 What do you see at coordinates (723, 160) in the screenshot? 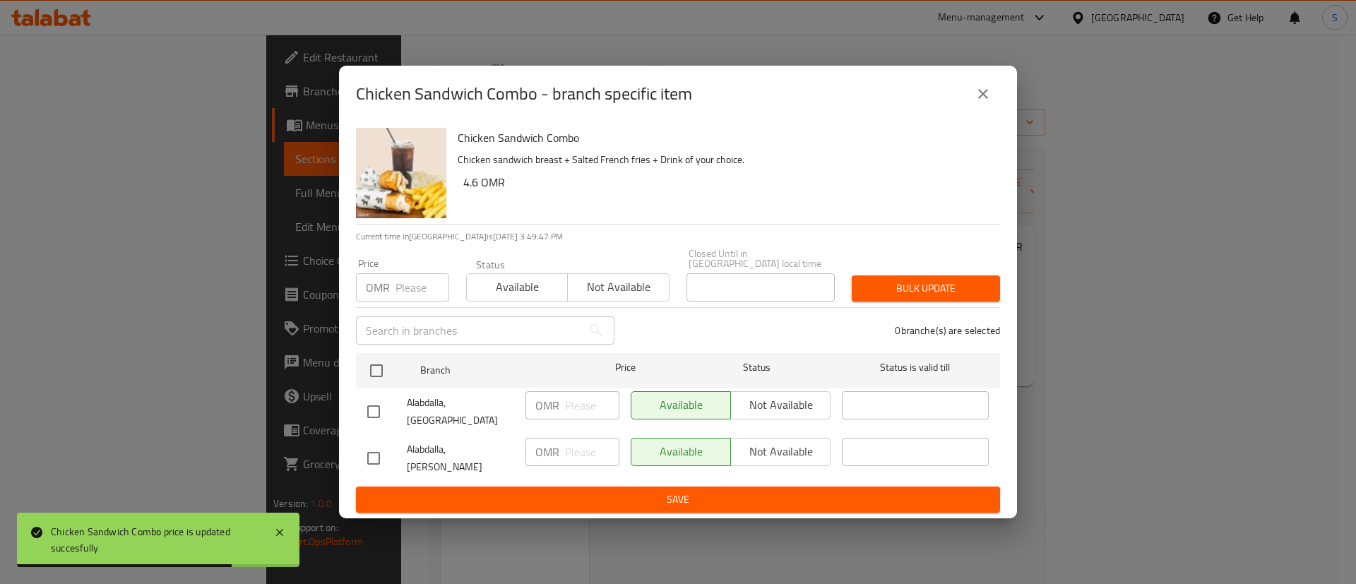
I see `p: Chicken sandwich breast + Salted French fries + Drink of your choice.` at bounding box center [723, 160].